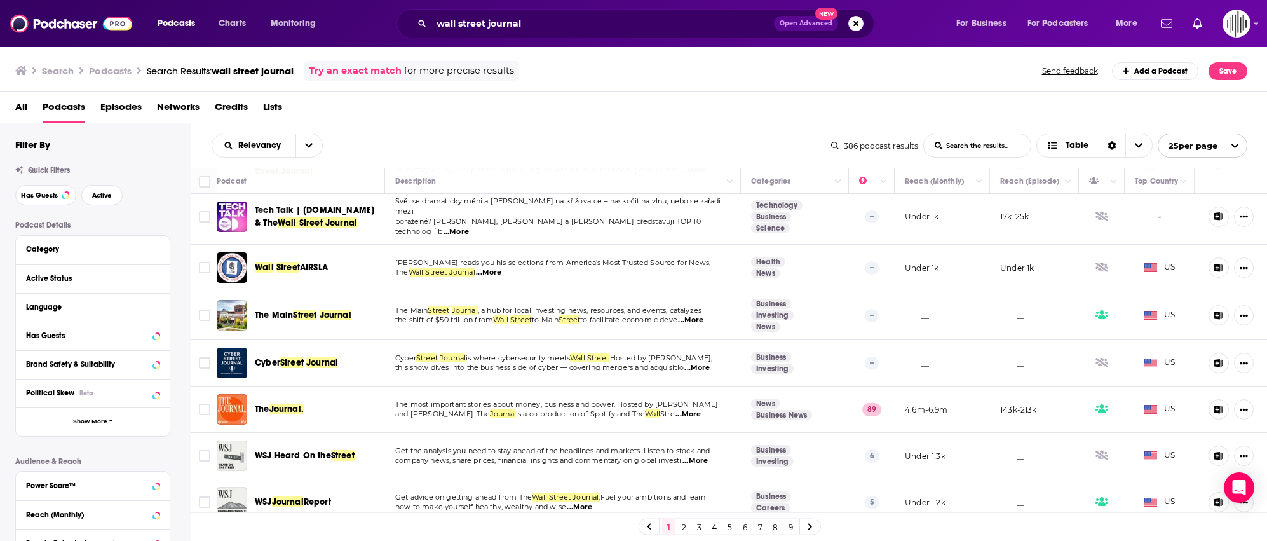 The height and width of the screenshot is (541, 1267). Describe the element at coordinates (102, 195) in the screenshot. I see `span: Active` at that location.